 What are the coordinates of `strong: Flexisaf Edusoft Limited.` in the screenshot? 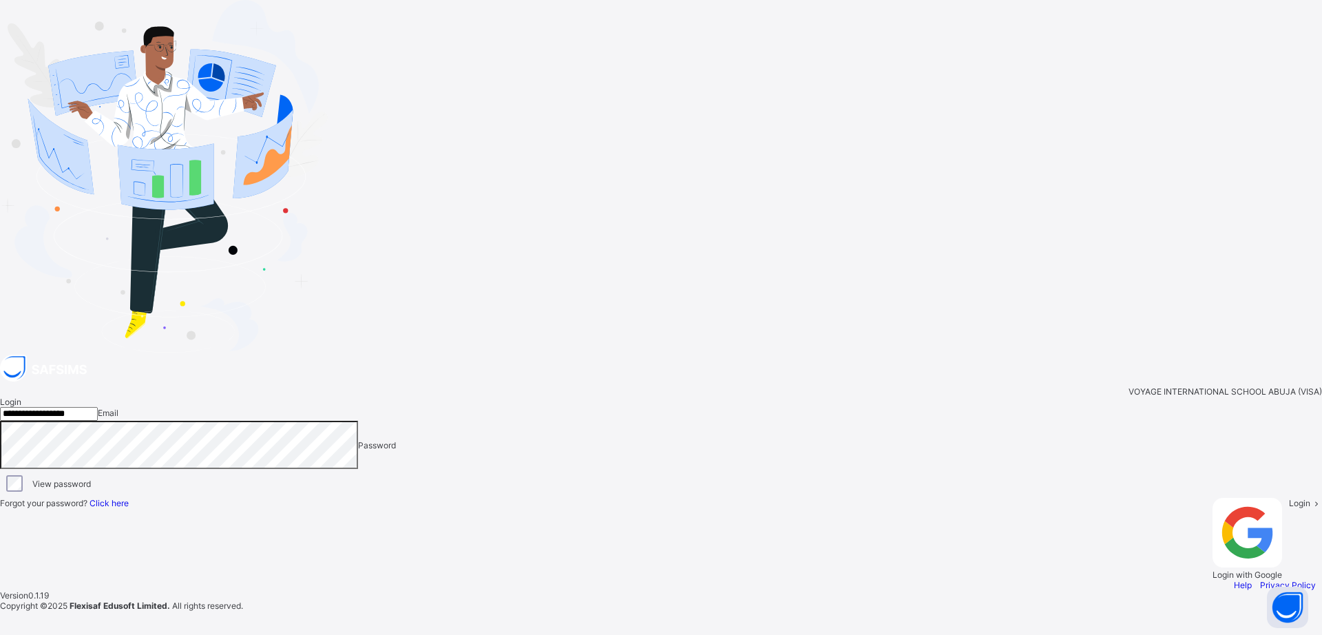 It's located at (120, 605).